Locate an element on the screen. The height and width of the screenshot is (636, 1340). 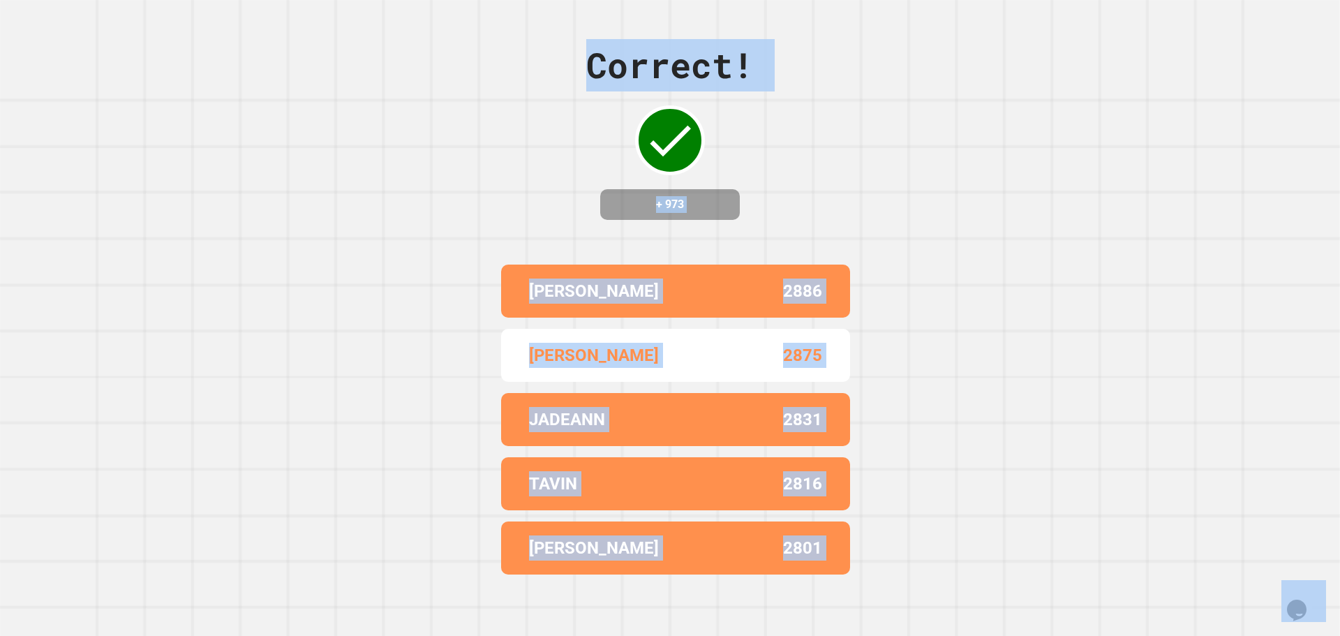
p: 2875 is located at coordinates (802, 355).